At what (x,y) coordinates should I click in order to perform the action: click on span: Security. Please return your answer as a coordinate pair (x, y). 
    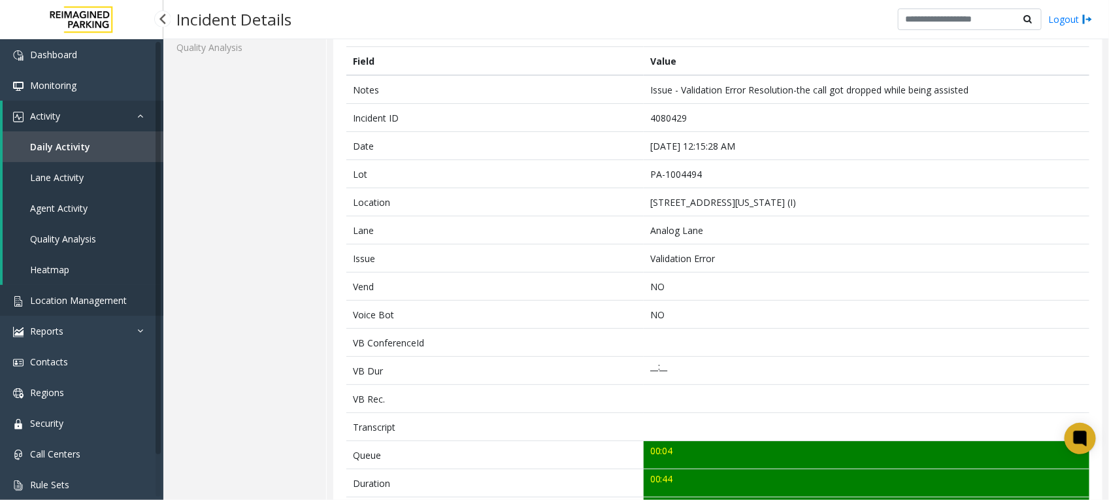
    Looking at the image, I should click on (46, 423).